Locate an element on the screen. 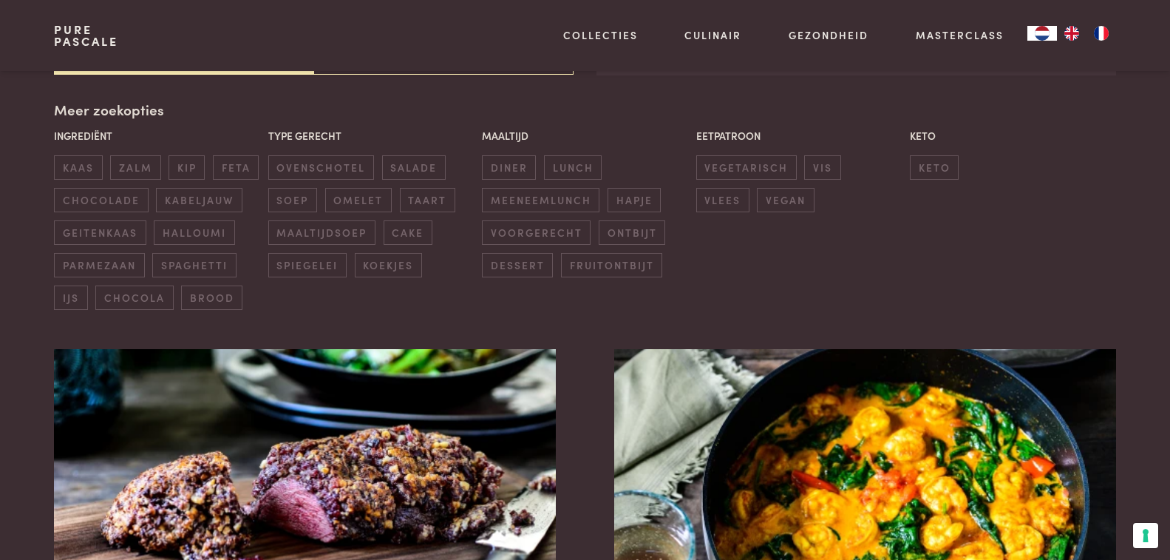  aside: Language selected: Nederlands is located at coordinates (1072, 33).